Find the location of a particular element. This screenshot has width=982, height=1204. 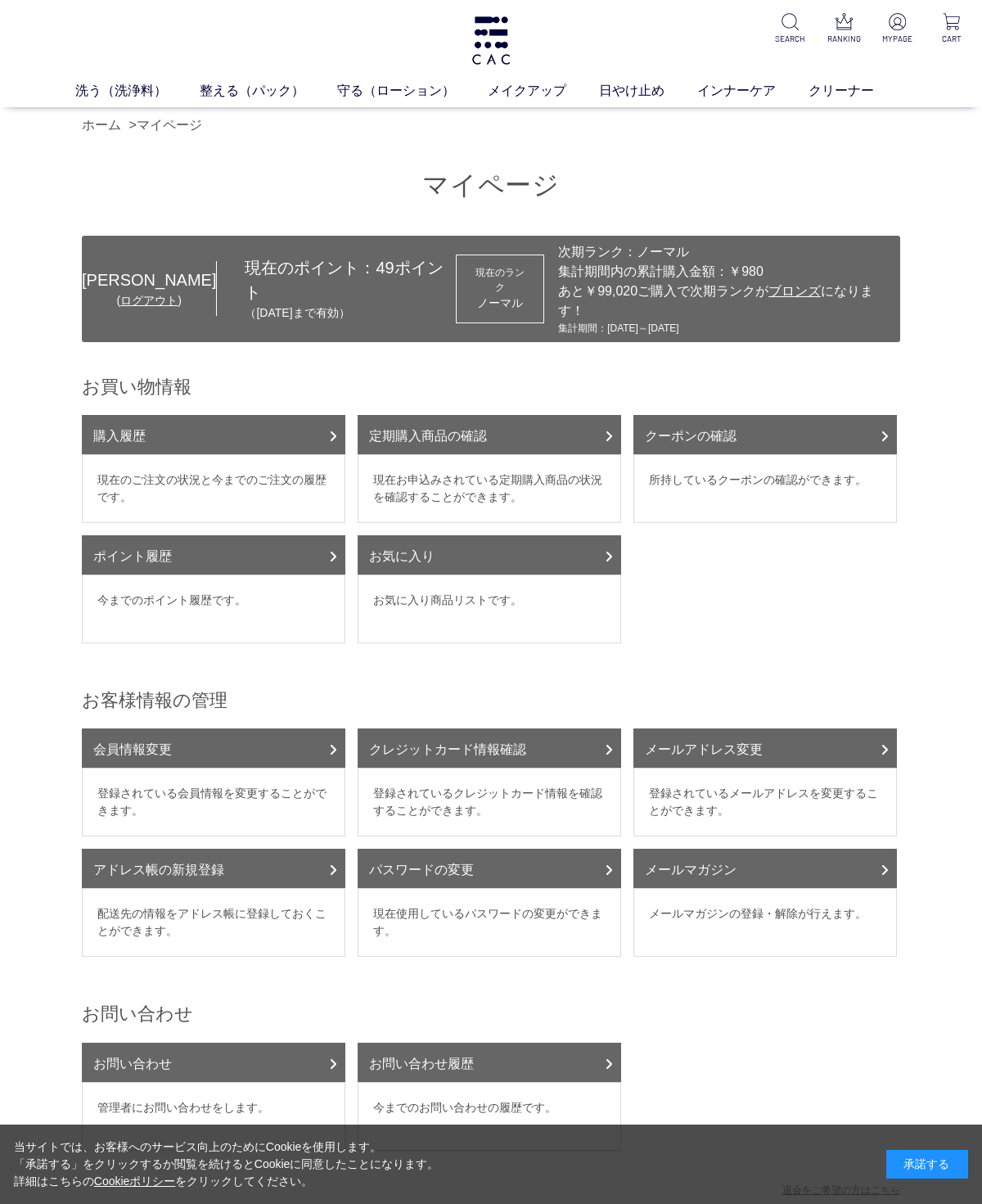

a: インナーケア is located at coordinates (753, 91).